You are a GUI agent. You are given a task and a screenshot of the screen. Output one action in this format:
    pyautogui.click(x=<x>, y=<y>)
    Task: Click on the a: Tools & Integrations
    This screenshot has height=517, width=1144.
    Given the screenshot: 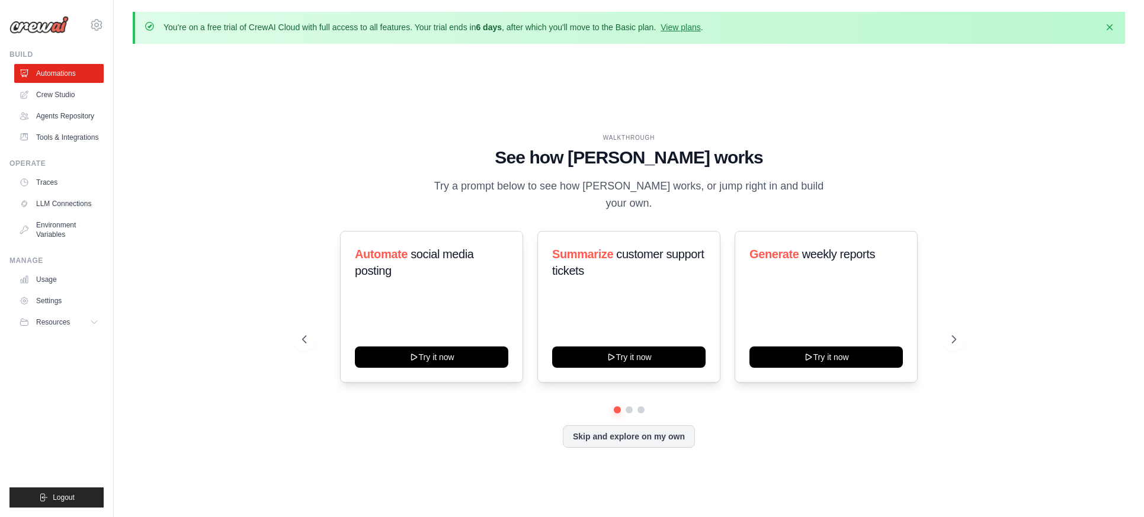 What is the action you would take?
    pyautogui.click(x=59, y=137)
    